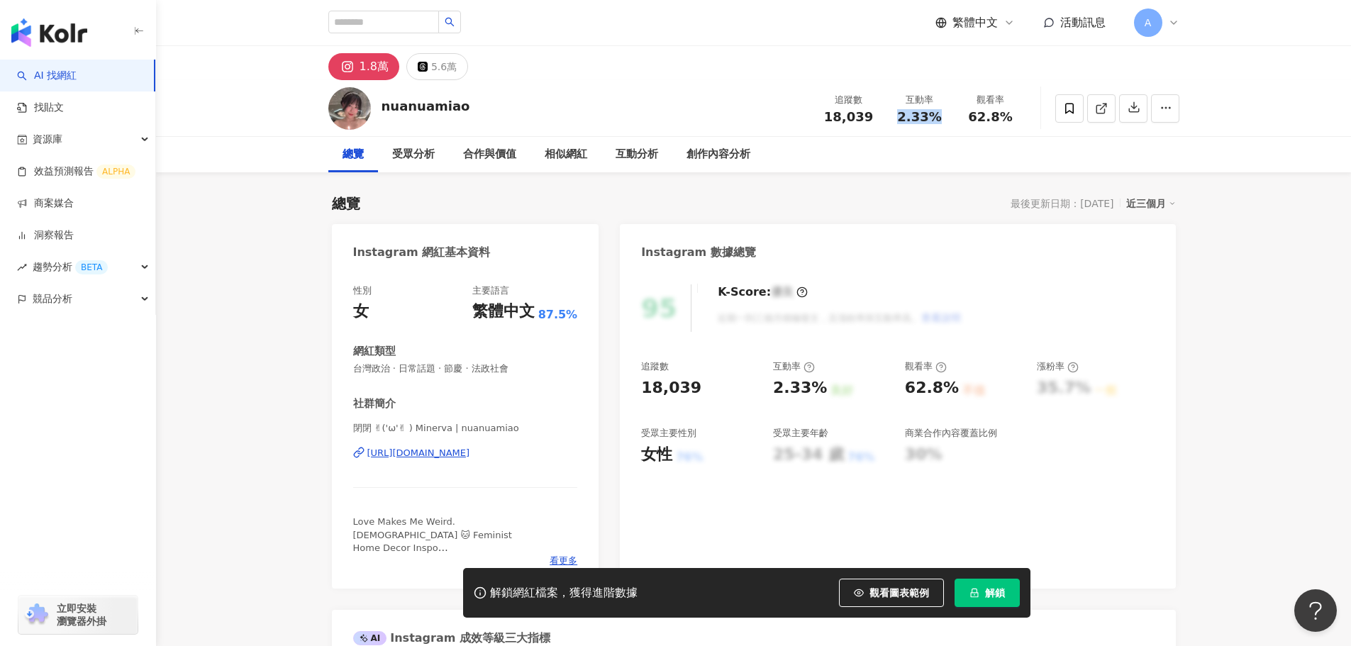 Image resolution: width=1351 pixels, height=646 pixels. What do you see at coordinates (974, 593) in the screenshot?
I see `span: lock` at bounding box center [974, 593].